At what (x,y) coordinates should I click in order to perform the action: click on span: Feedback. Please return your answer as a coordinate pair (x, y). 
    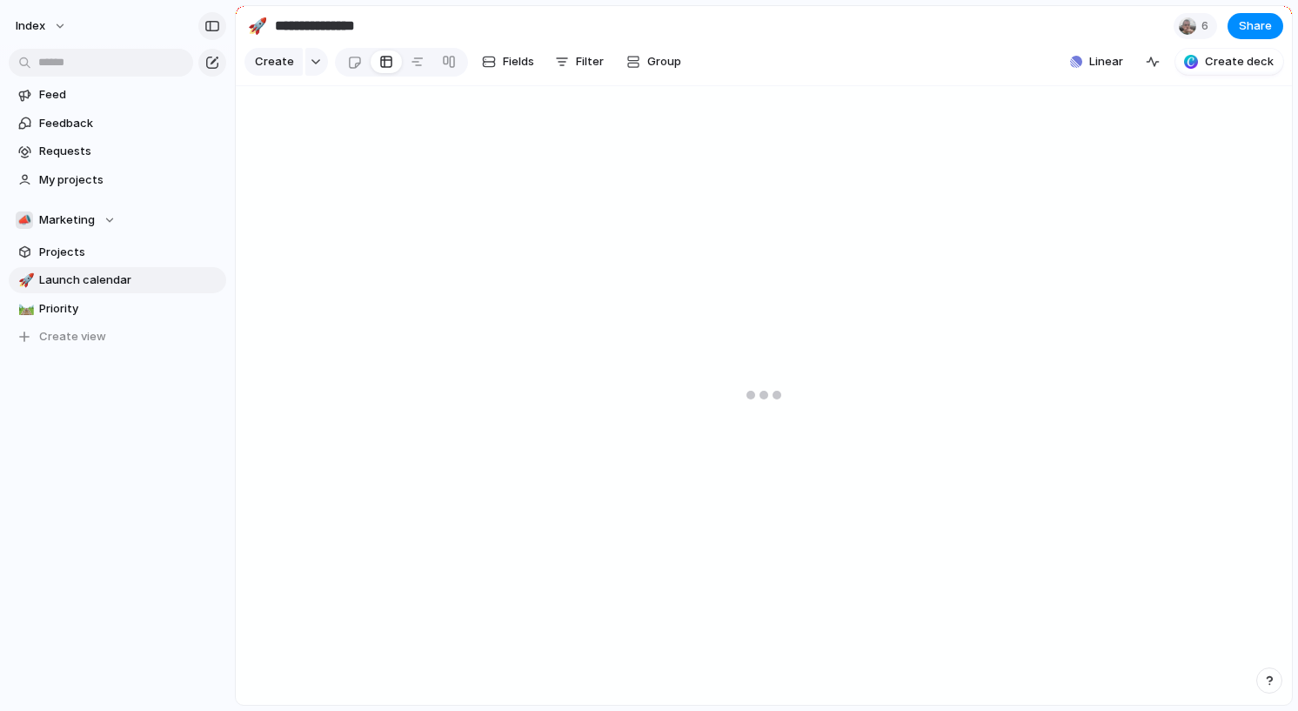
    Looking at the image, I should click on (130, 124).